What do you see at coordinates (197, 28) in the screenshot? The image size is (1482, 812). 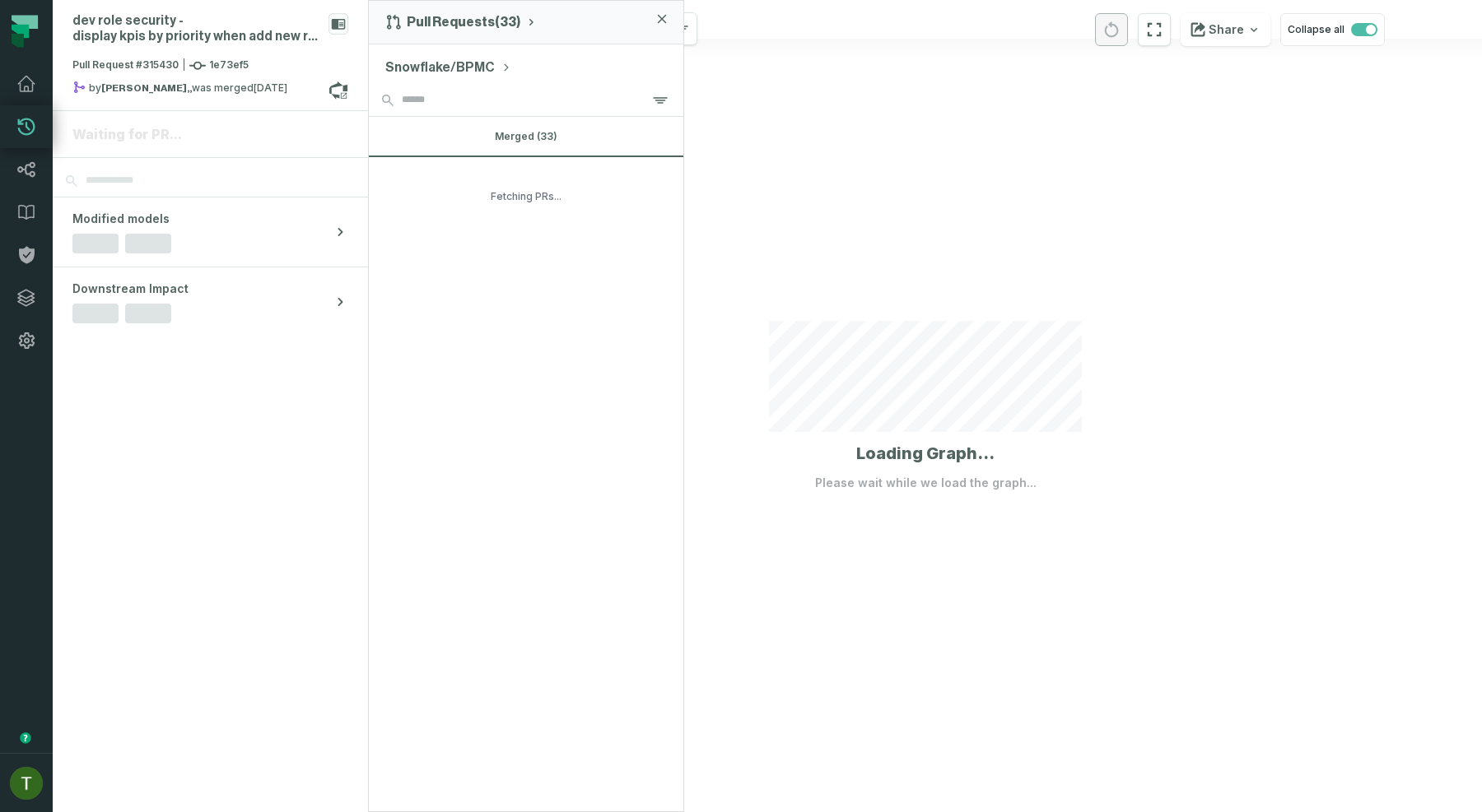 I see `div: dev role security - display kpis by priority when add new role` at bounding box center [197, 28].